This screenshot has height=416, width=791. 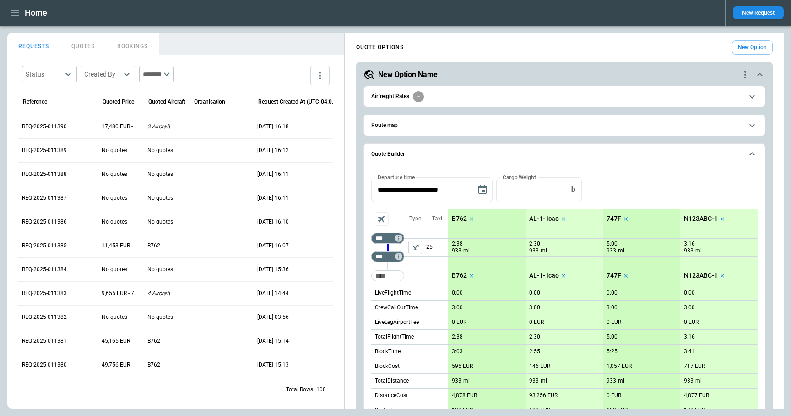 What do you see at coordinates (320, 76) in the screenshot?
I see `button: more` at bounding box center [320, 76].